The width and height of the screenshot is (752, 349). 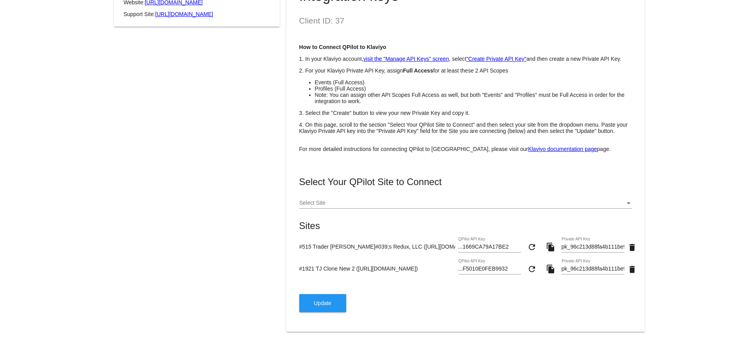 What do you see at coordinates (466, 226) in the screenshot?
I see `mat-card-title: Sites` at bounding box center [466, 226].